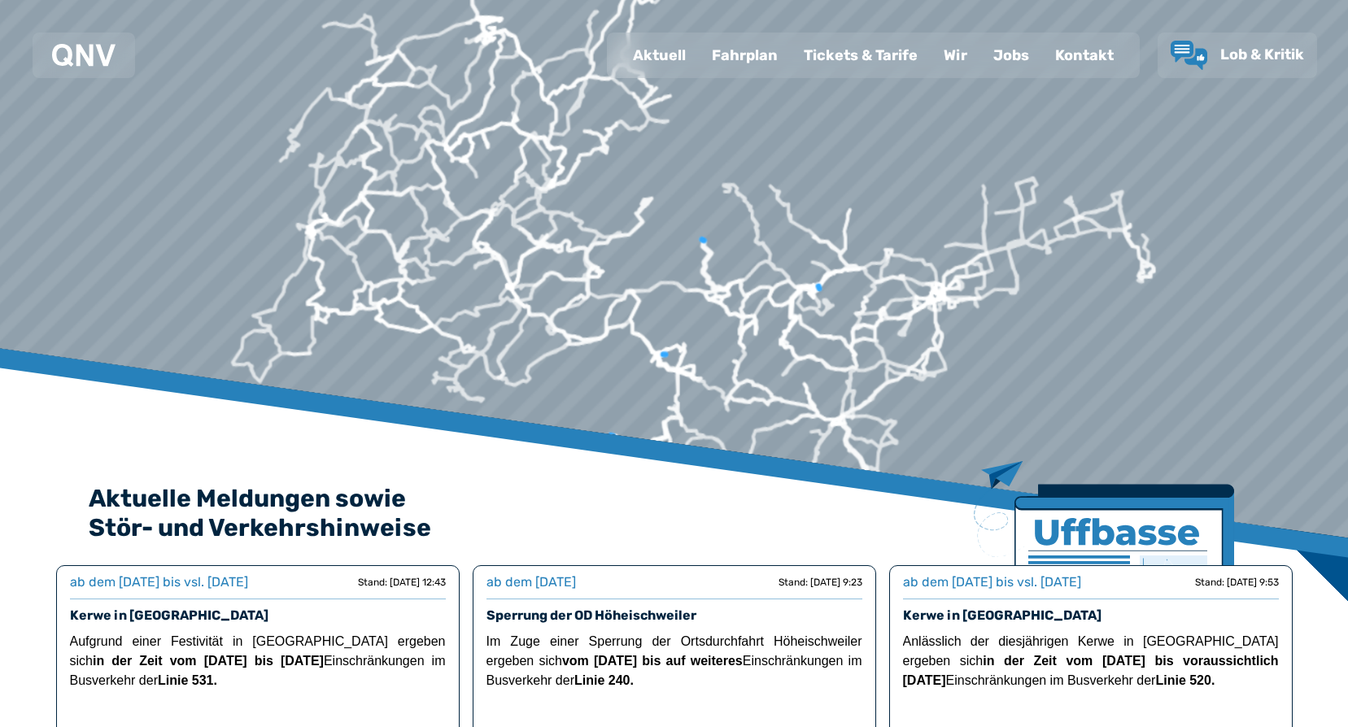  What do you see at coordinates (1262, 55) in the screenshot?
I see `span: Lob & Kritik` at bounding box center [1262, 55].